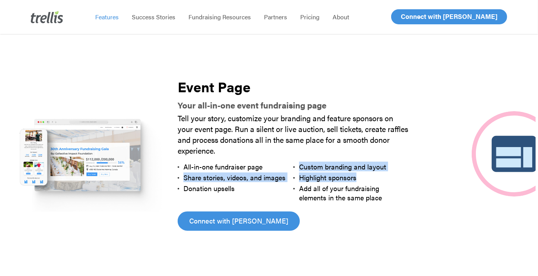 Image resolution: width=538 pixels, height=276 pixels. I want to click on a: Features, so click(107, 17).